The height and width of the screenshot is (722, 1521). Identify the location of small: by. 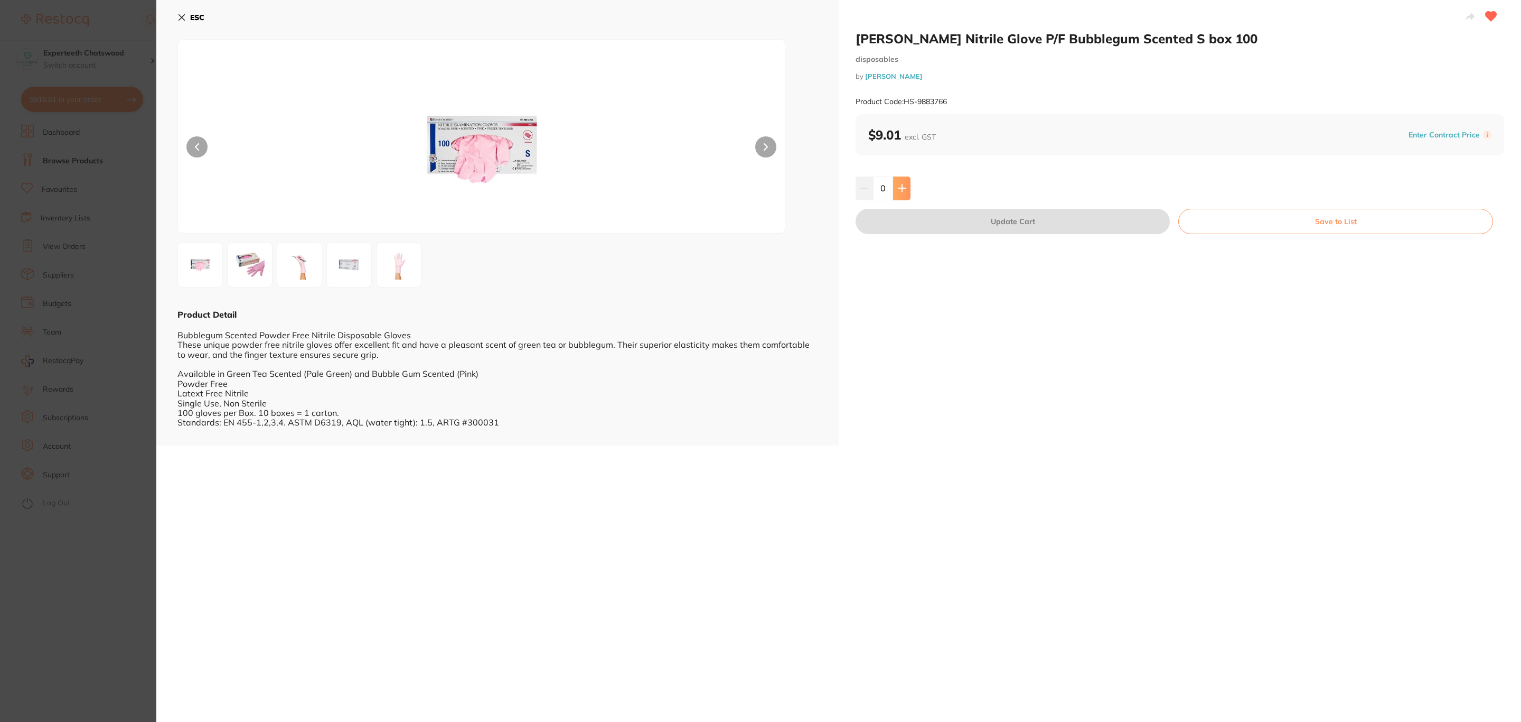
(1180, 76).